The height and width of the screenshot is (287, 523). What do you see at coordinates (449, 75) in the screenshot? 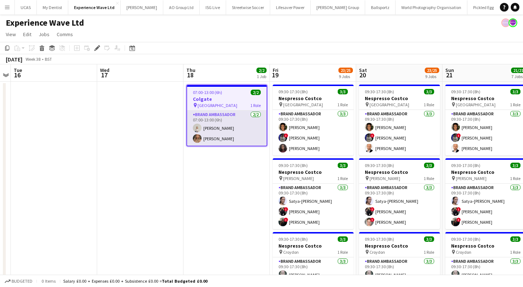
I see `span: 21` at bounding box center [449, 75].